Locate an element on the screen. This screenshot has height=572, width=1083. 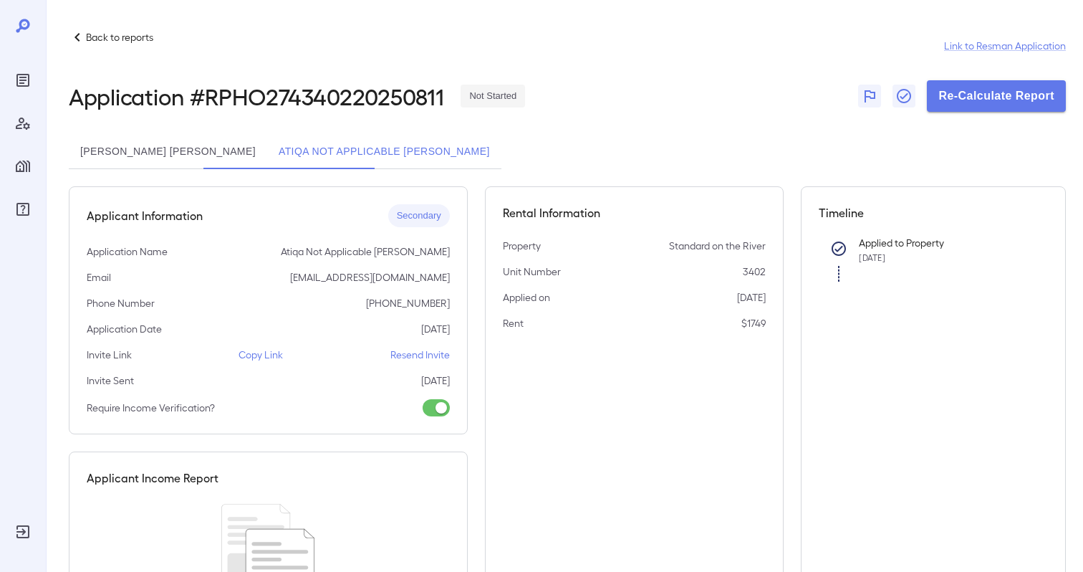
p: Back to reports is located at coordinates (120, 37).